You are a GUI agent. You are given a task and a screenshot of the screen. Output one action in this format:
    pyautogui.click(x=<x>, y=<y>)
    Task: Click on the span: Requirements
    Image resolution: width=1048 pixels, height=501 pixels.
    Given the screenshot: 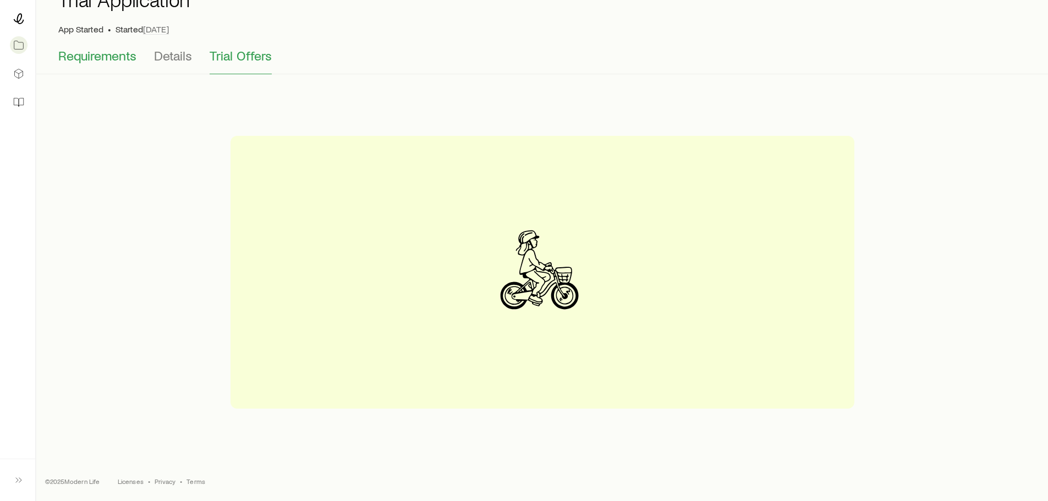 What is the action you would take?
    pyautogui.click(x=97, y=56)
    